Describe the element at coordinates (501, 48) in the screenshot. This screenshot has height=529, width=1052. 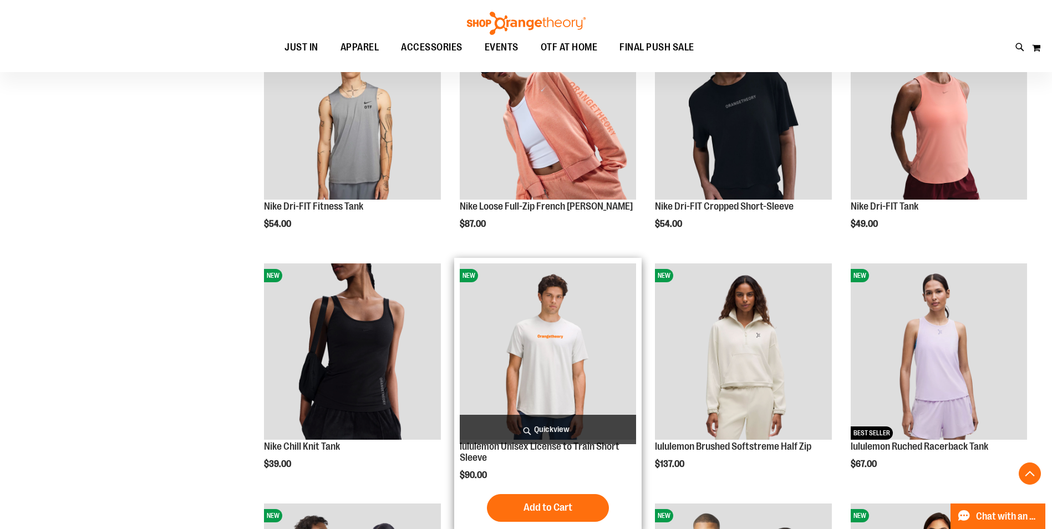
I see `a: EVENTS` at that location.